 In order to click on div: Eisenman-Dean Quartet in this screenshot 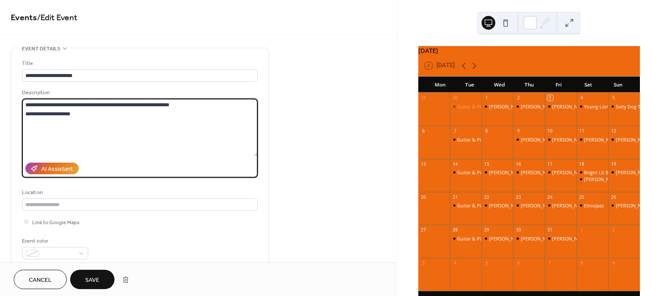, I will do `click(561, 205)`.